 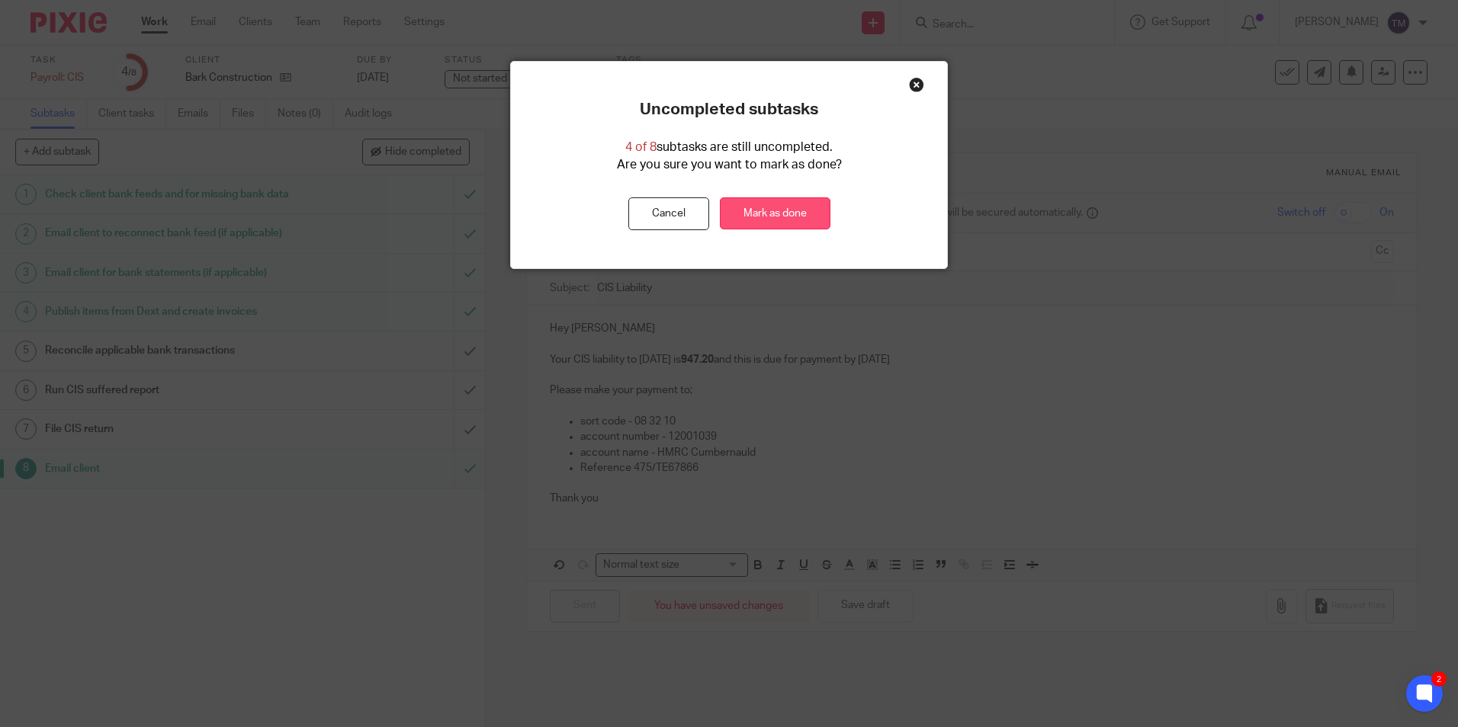 What do you see at coordinates (729, 110) in the screenshot?
I see `p: Uncompleted subtasks` at bounding box center [729, 110].